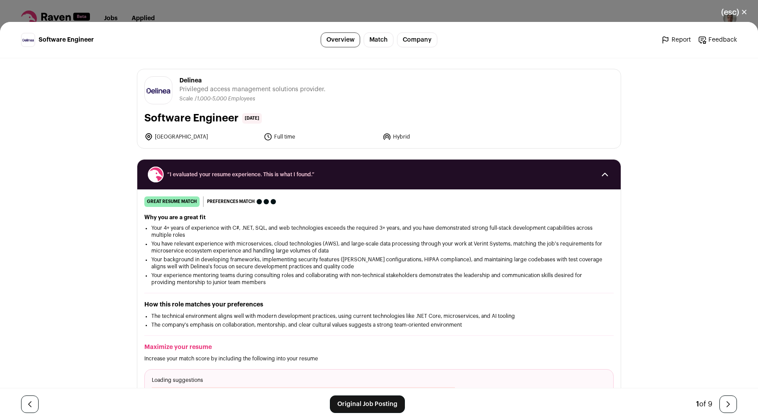 This screenshot has height=420, width=758. Describe the element at coordinates (340, 40) in the screenshot. I see `a: Overview` at that location.